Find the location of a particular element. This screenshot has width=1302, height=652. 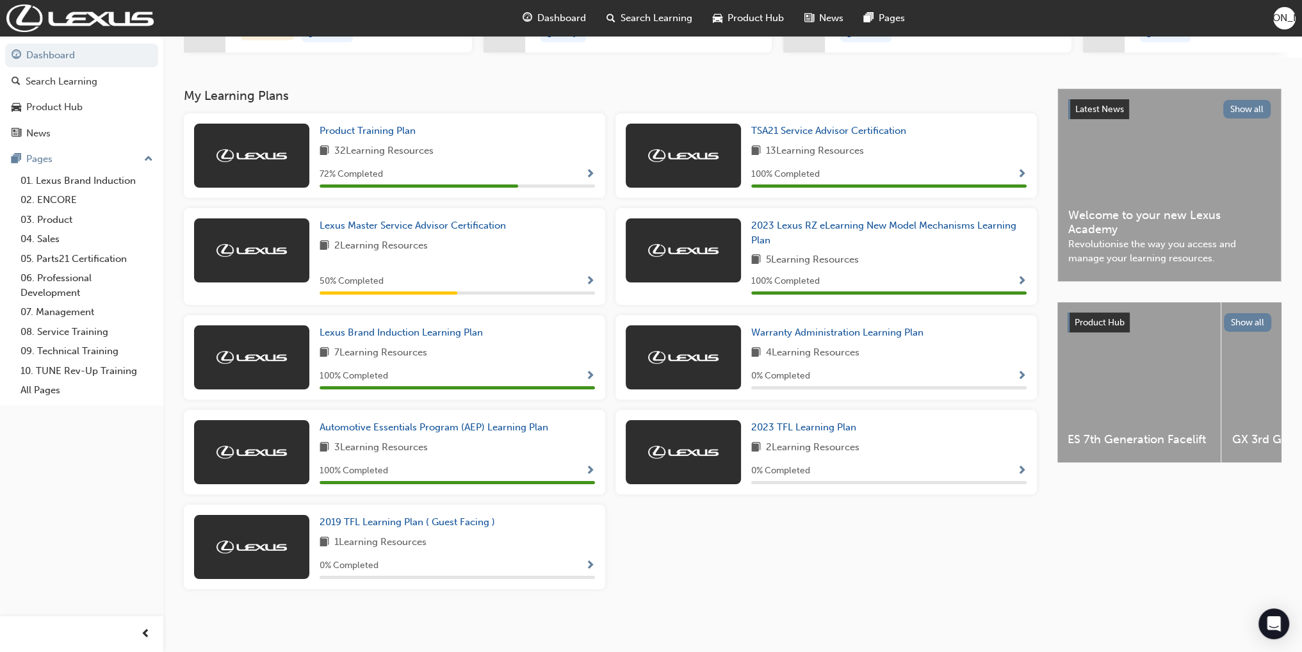

div: Product Hub is located at coordinates (54, 107).